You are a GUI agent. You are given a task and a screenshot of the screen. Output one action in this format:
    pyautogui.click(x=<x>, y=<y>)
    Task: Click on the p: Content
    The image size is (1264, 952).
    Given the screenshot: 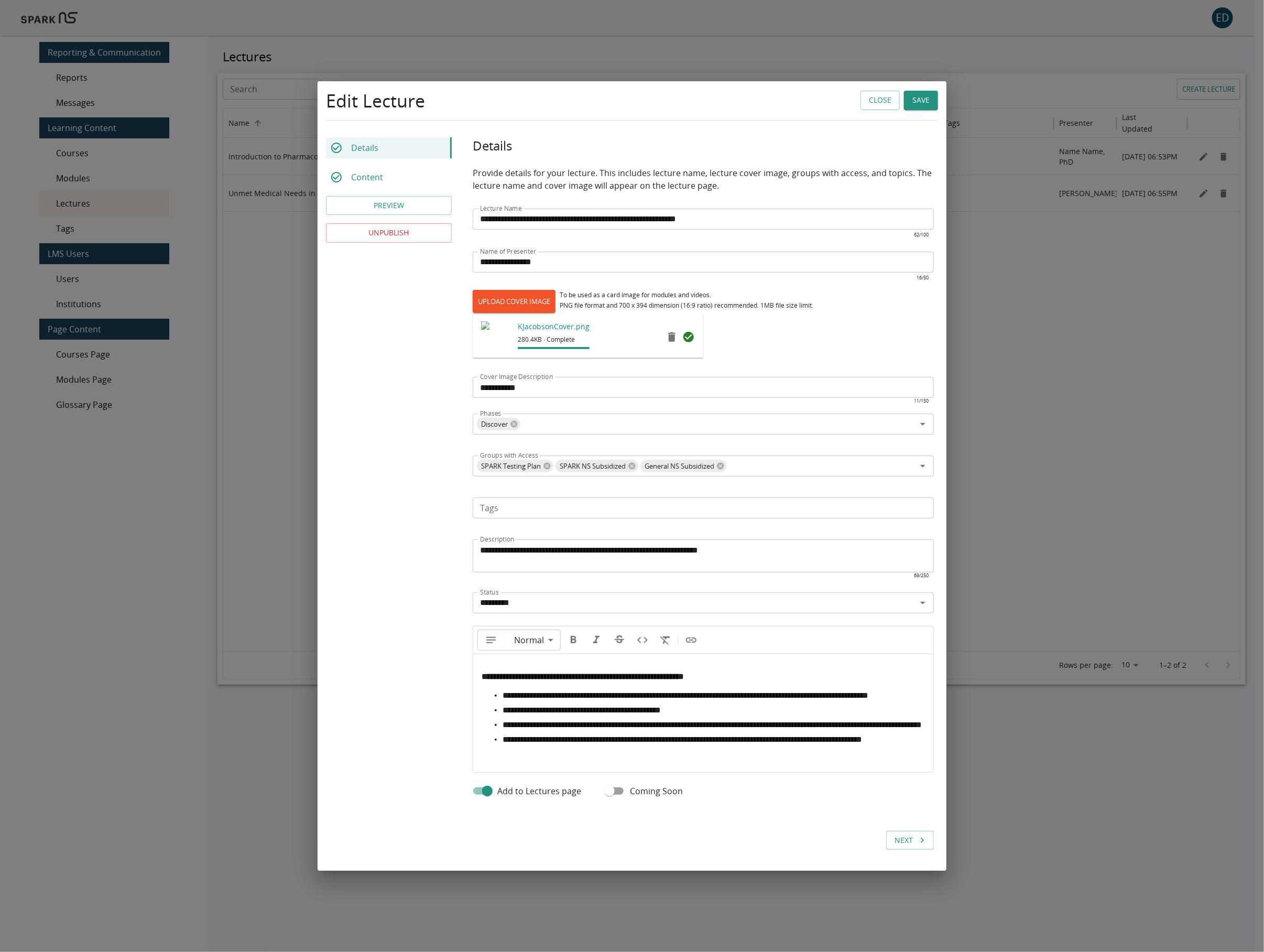 What is the action you would take?
    pyautogui.click(x=367, y=177)
    